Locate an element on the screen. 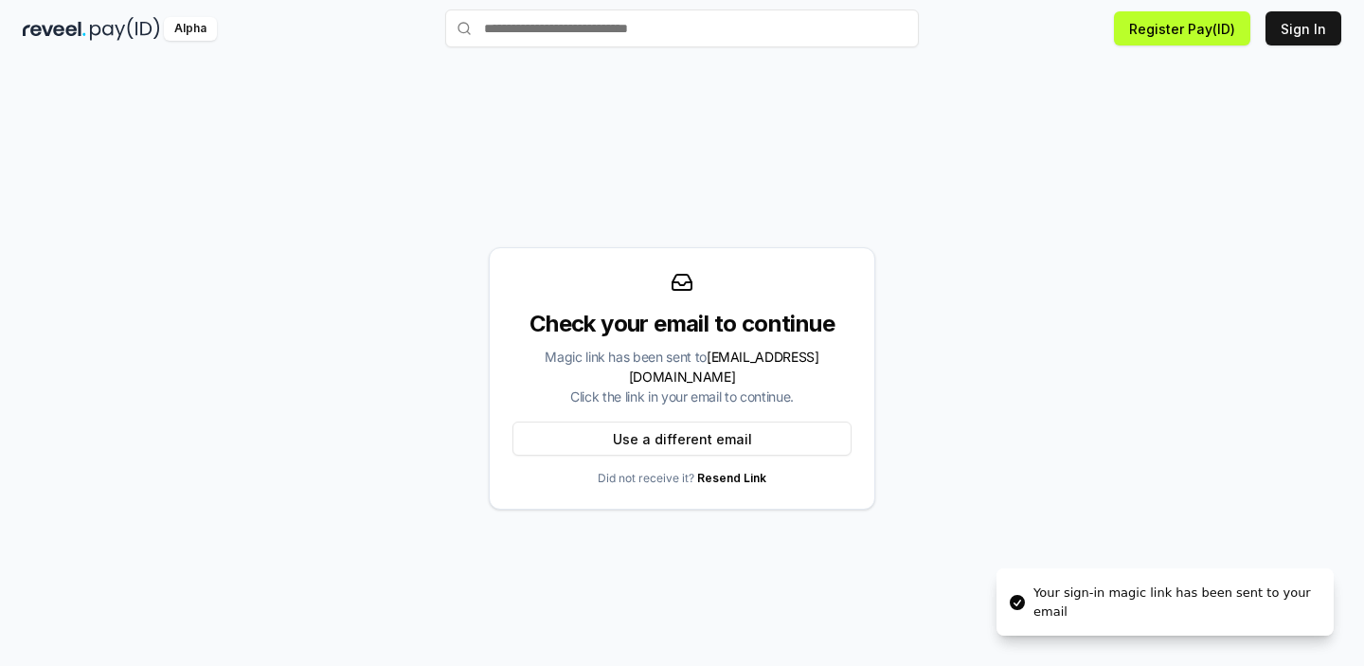  div: Check your email to continue is located at coordinates (682, 324).